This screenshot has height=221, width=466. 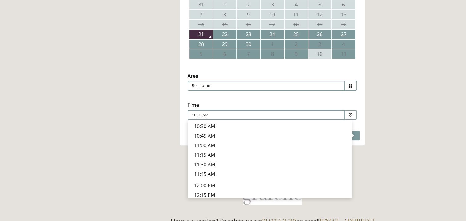 What do you see at coordinates (320, 24) in the screenshot?
I see `td: 19` at bounding box center [320, 24].